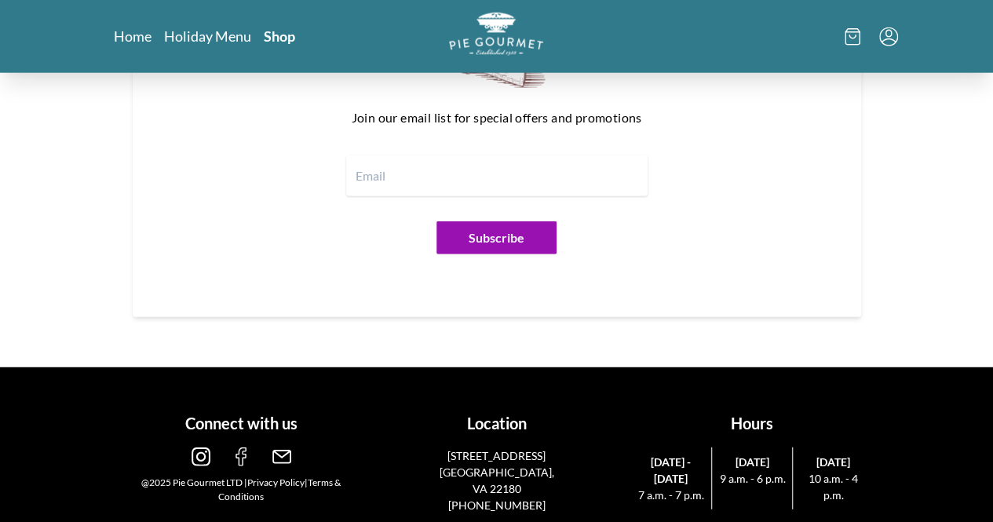  I want to click on span: 10 a.m. - 4 p.m., so click(833, 487).